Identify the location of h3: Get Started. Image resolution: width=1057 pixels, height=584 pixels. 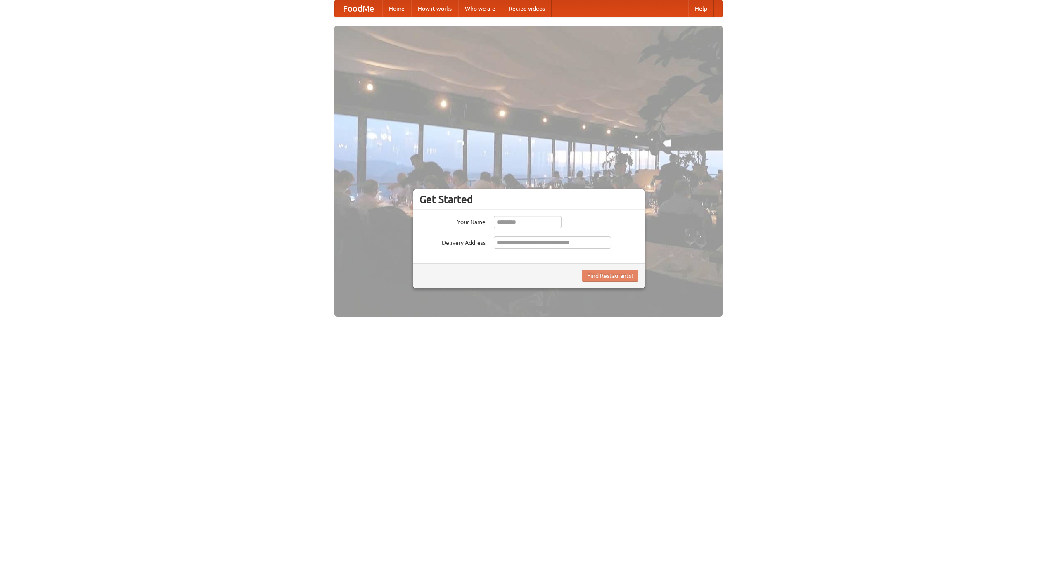
(529, 199).